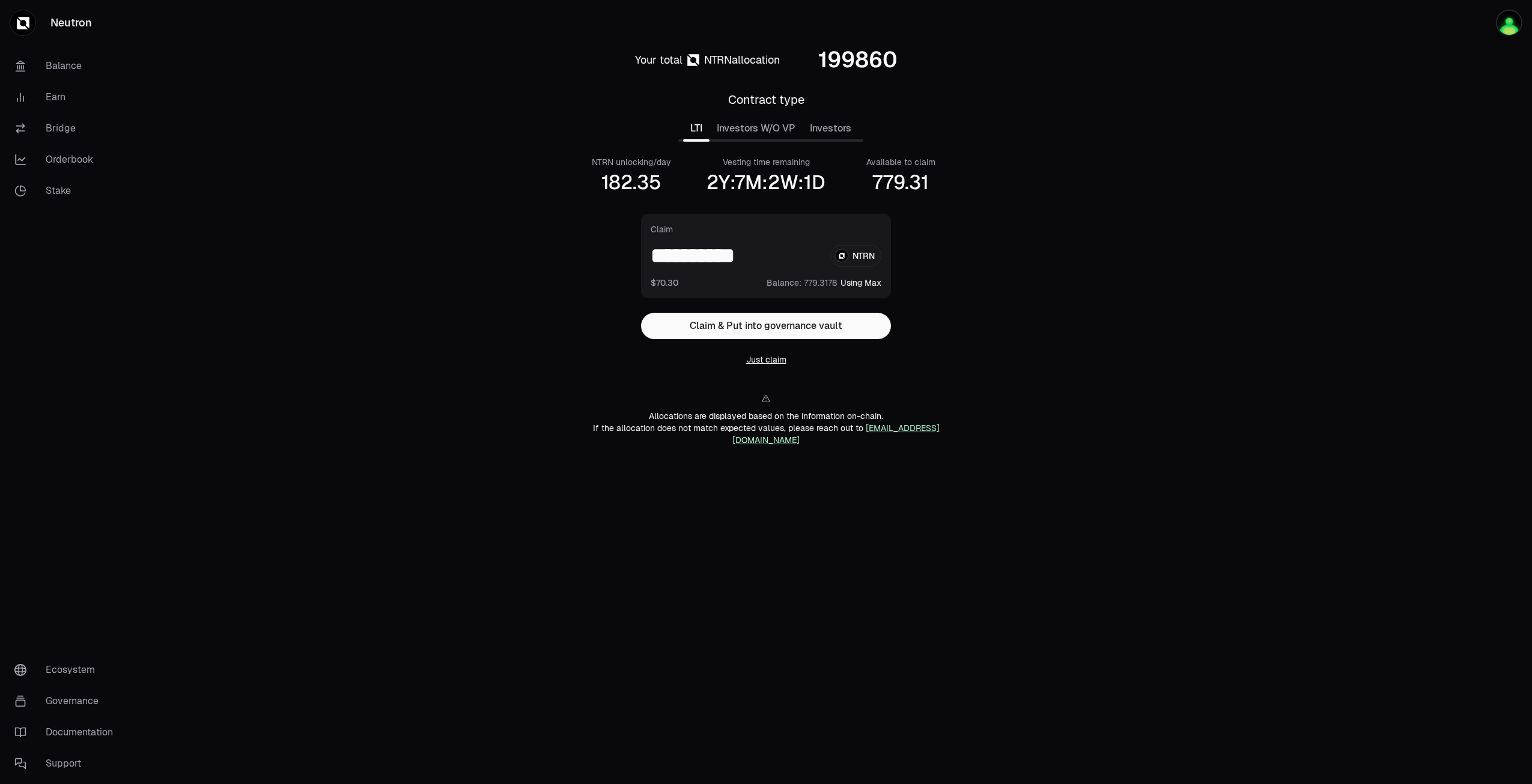 The width and height of the screenshot is (1532, 784). I want to click on a: Stake, so click(67, 191).